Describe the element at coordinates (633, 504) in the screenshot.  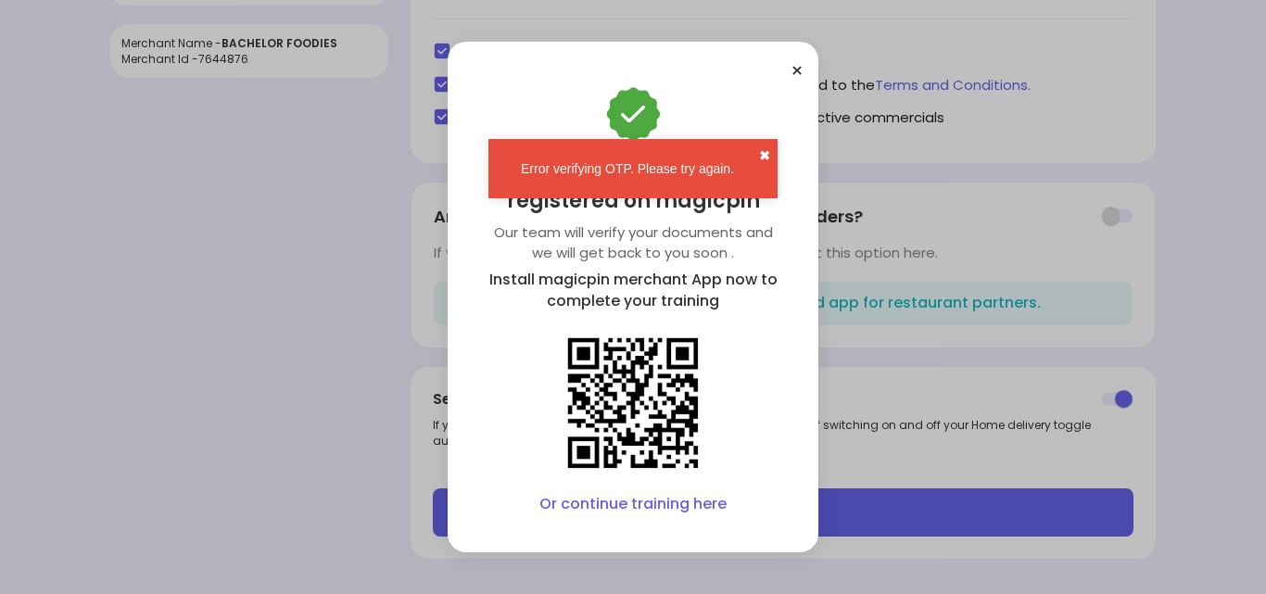
I see `a: Or continue training here` at that location.